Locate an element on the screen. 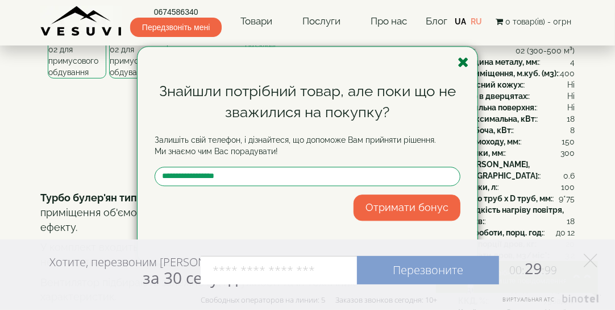 Image resolution: width=615 pixels, height=310 pixels. a: Перезвоните is located at coordinates (428, 270).